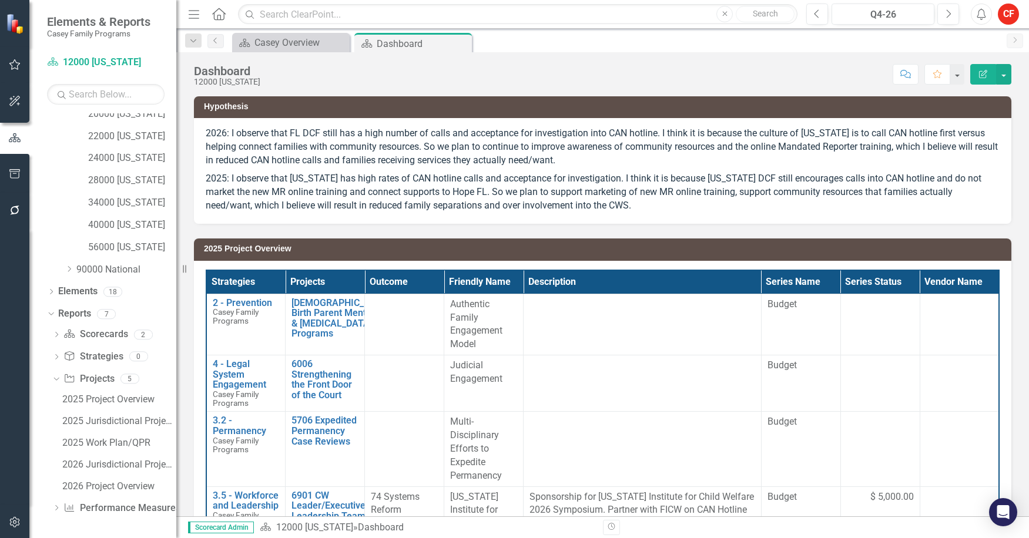 Image resolution: width=1029 pixels, height=538 pixels. I want to click on span: Elements & Reports, so click(99, 22).